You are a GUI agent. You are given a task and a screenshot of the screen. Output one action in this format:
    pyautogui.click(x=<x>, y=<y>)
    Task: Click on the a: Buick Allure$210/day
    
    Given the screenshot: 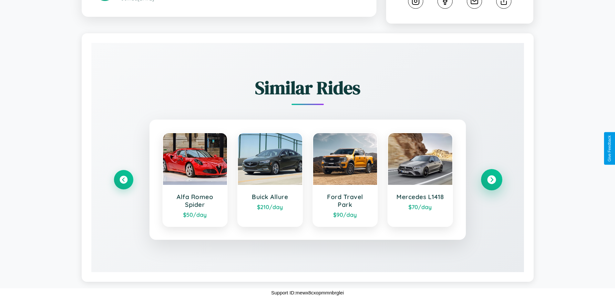 What is the action you would take?
    pyautogui.click(x=270, y=180)
    